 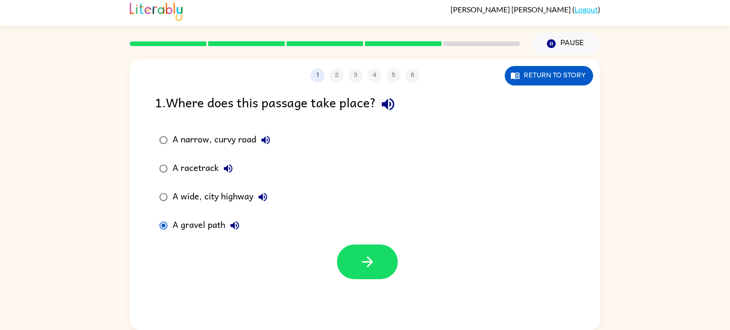 What do you see at coordinates (222, 197) in the screenshot?
I see `div: A wide, city highway` at bounding box center [222, 197].